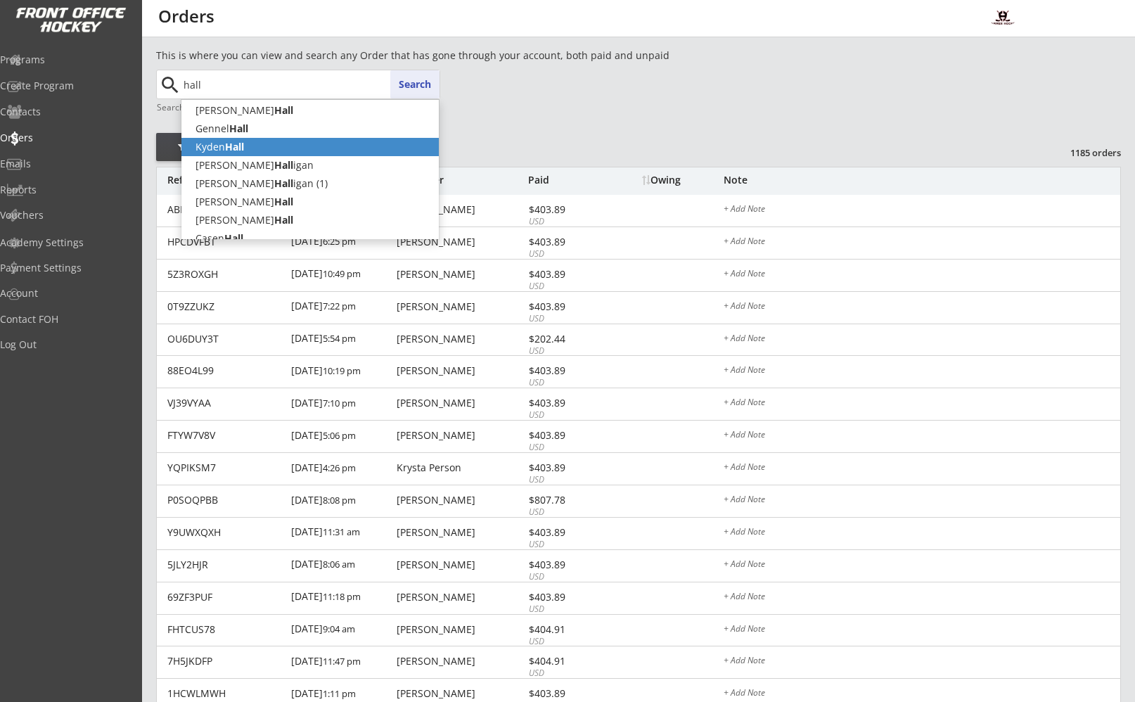 Image resolution: width=1135 pixels, height=702 pixels. Describe the element at coordinates (339, 468) in the screenshot. I see `font: 4:26 pm` at that location.